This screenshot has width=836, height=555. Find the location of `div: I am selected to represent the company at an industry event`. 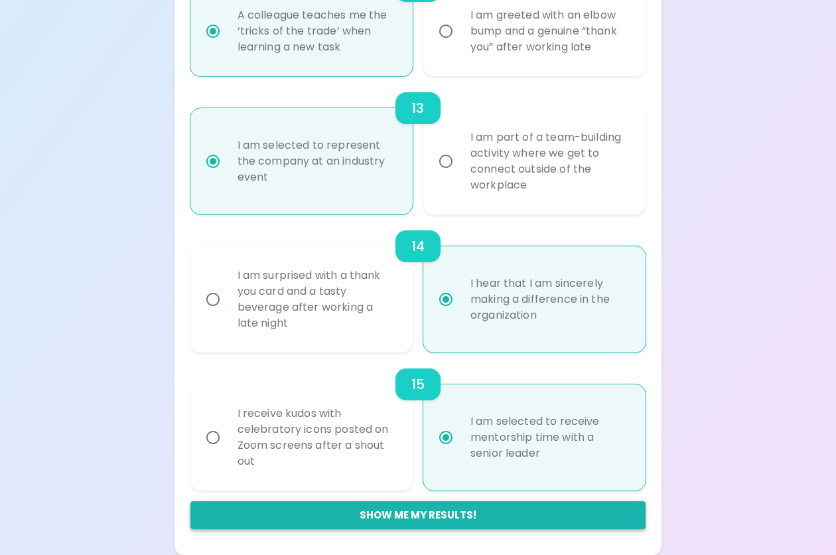

div: I am selected to represent the company at an industry event is located at coordinates (316, 161).